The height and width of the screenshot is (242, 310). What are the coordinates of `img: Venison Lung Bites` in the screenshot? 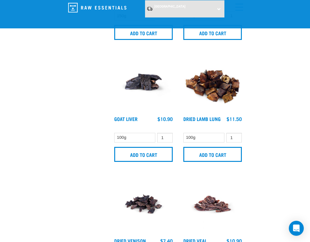 It's located at (144, 204).